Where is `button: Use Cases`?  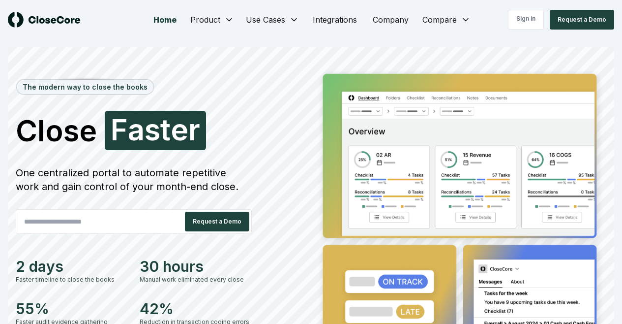
button: Use Cases is located at coordinates (273, 20).